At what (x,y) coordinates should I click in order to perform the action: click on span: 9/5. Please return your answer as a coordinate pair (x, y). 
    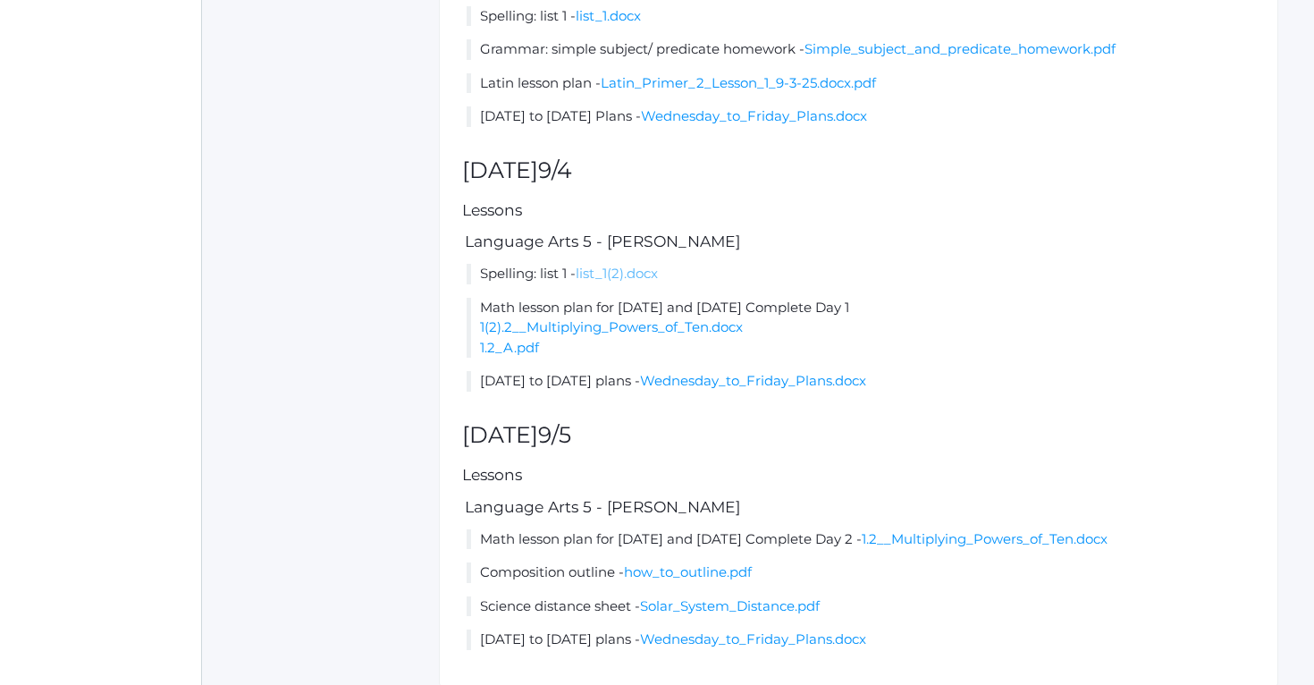
    Looking at the image, I should click on (554, 435).